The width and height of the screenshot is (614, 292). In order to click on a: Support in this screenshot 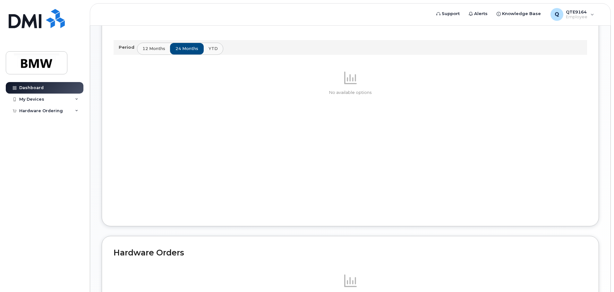, I will do `click(448, 14)`.